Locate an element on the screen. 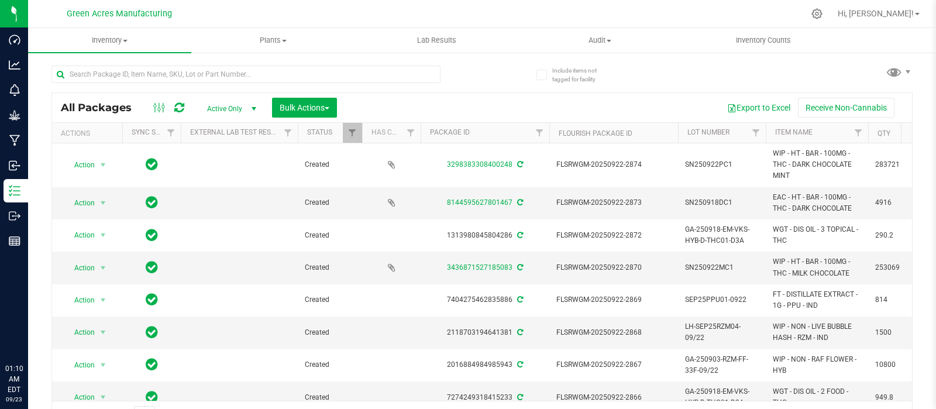 Image resolution: width=936 pixels, height=409 pixels. a: Plants is located at coordinates (273, 40).